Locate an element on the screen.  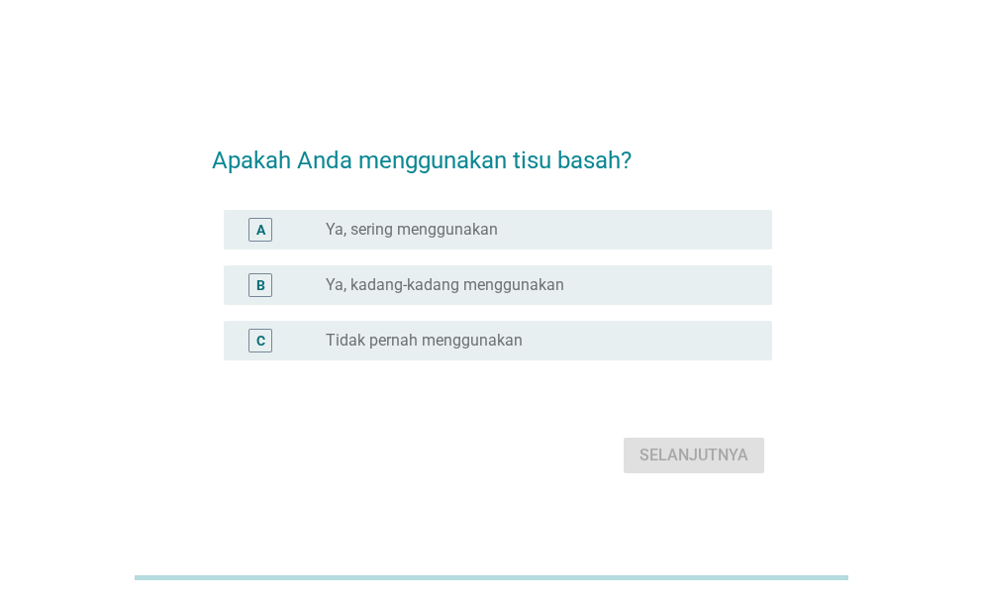
div: A is located at coordinates (260, 230).